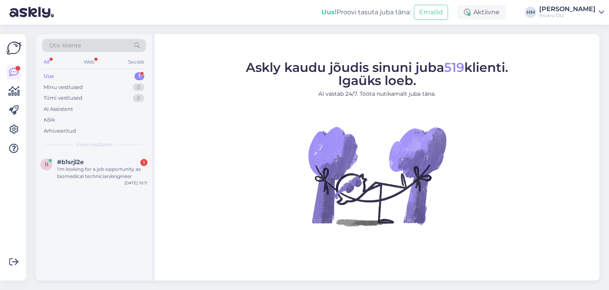 Image resolution: width=609 pixels, height=290 pixels. Describe the element at coordinates (60, 131) in the screenshot. I see `div: Arhiveeritud` at that location.